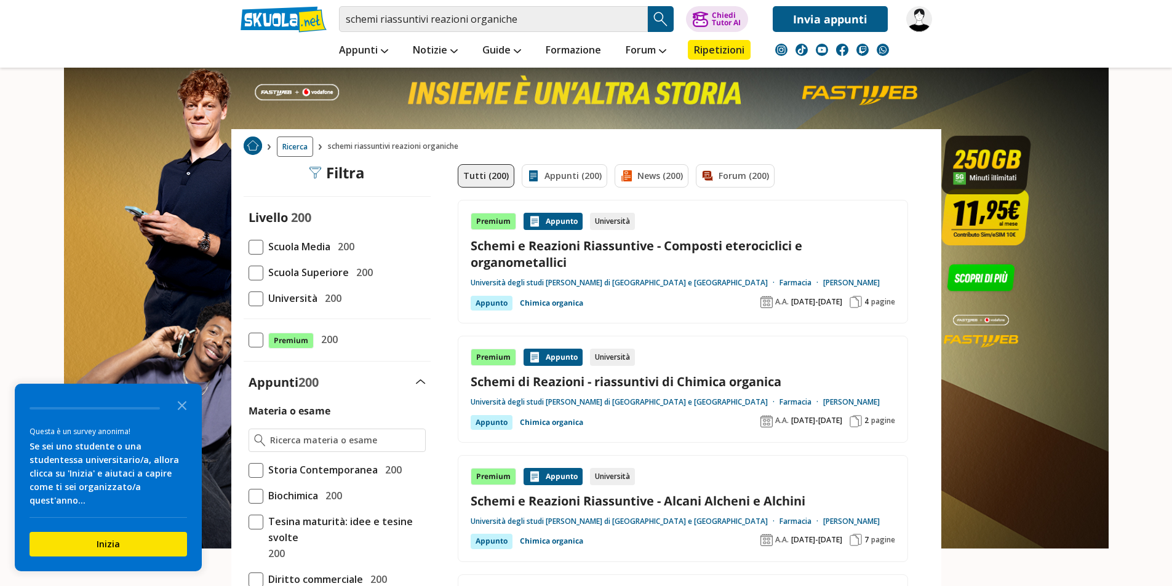 This screenshot has width=1172, height=586. I want to click on button: Close the survey, so click(182, 405).